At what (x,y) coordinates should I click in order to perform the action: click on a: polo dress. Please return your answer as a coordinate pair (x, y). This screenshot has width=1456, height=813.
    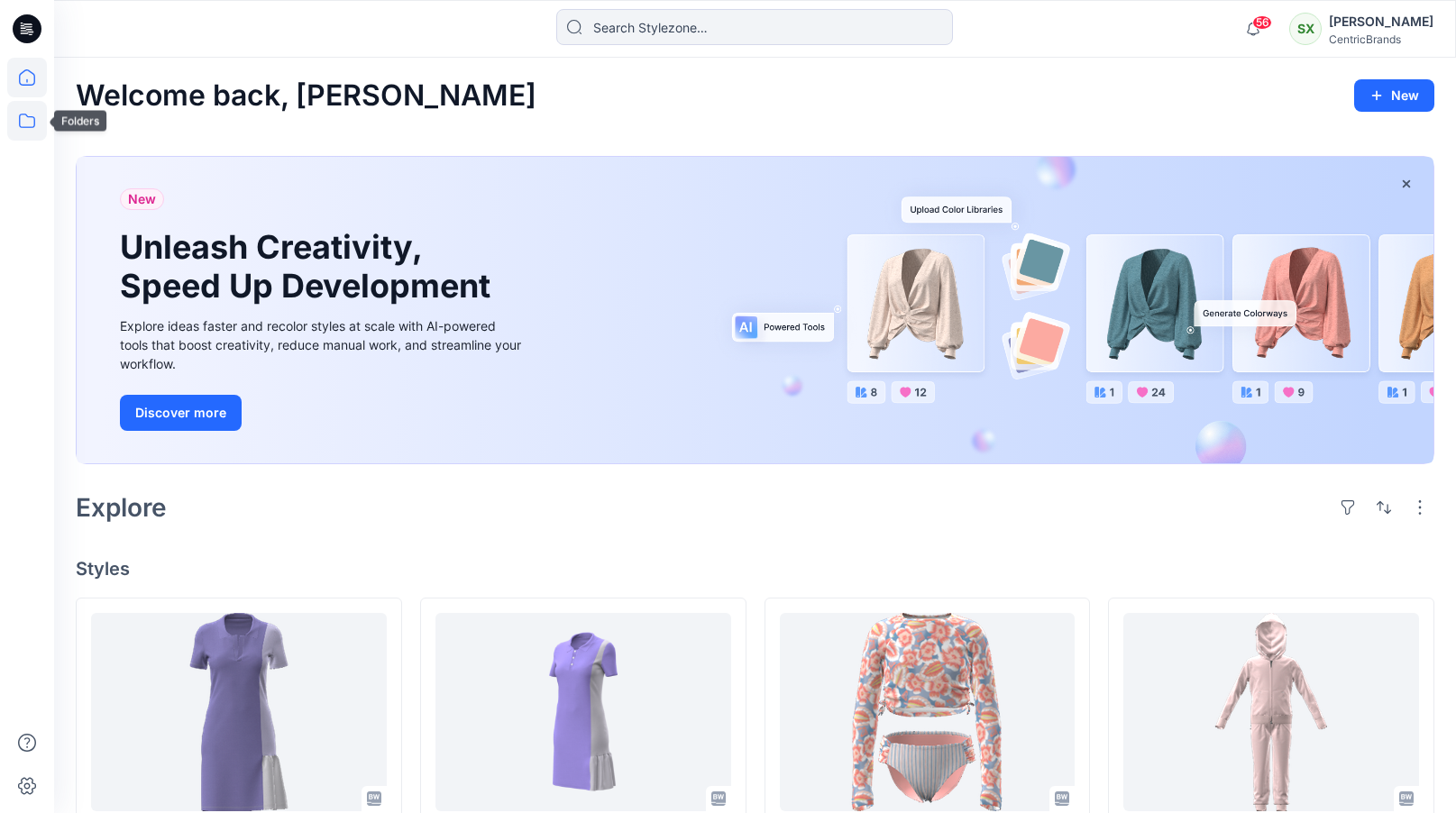
    Looking at the image, I should click on (239, 712).